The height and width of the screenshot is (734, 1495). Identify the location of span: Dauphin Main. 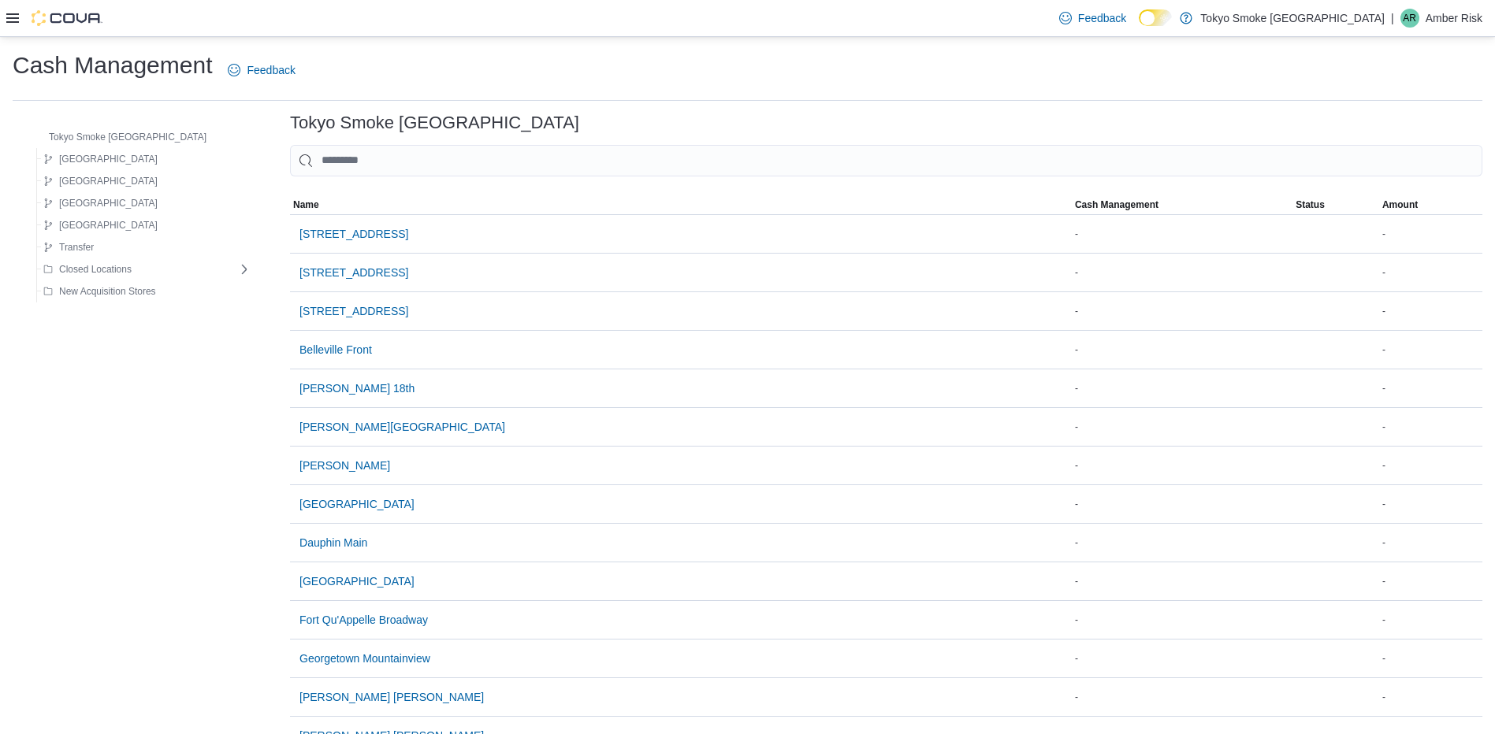
(333, 543).